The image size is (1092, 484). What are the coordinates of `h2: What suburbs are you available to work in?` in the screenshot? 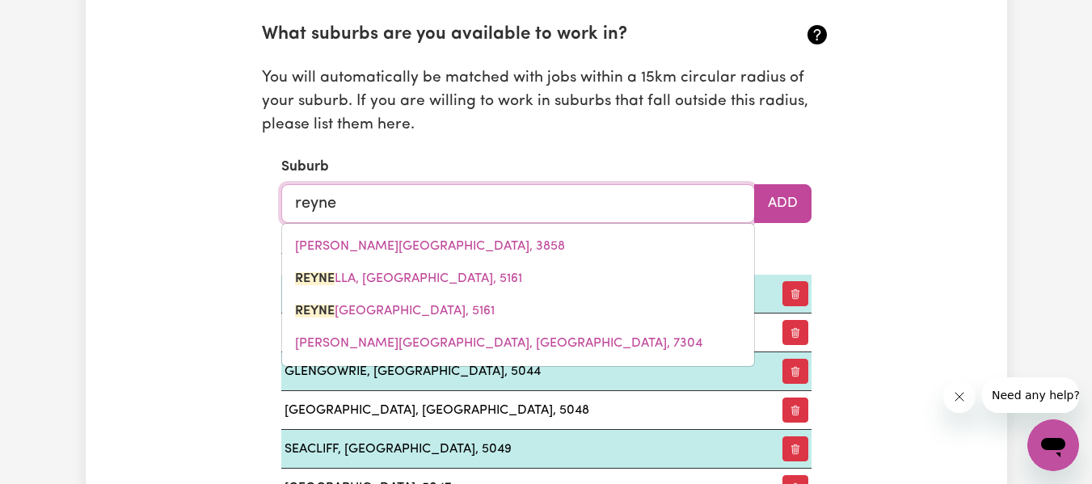 It's located at (499, 35).